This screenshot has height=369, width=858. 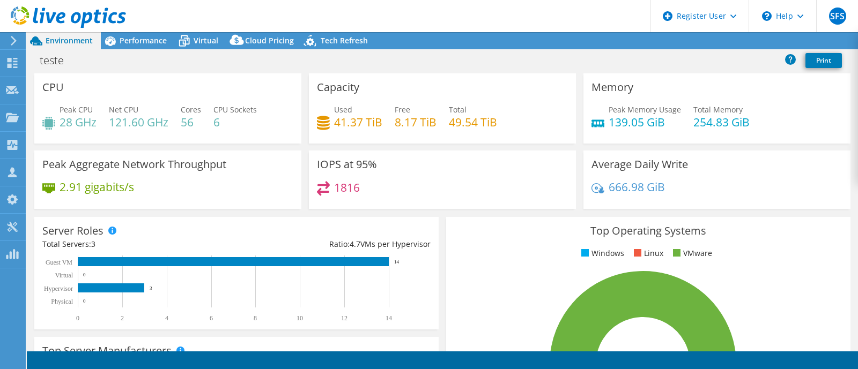 I want to click on h4: 139.05 GiB, so click(x=644, y=122).